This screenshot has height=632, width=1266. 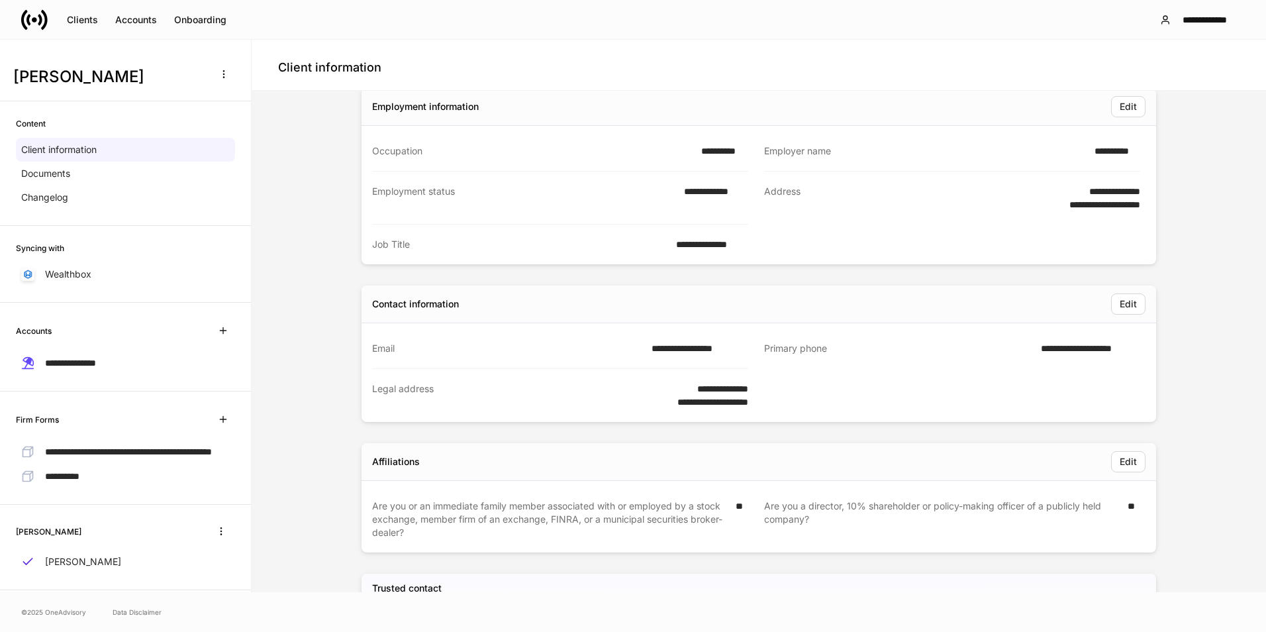 I want to click on h6: Firm Forms, so click(x=37, y=419).